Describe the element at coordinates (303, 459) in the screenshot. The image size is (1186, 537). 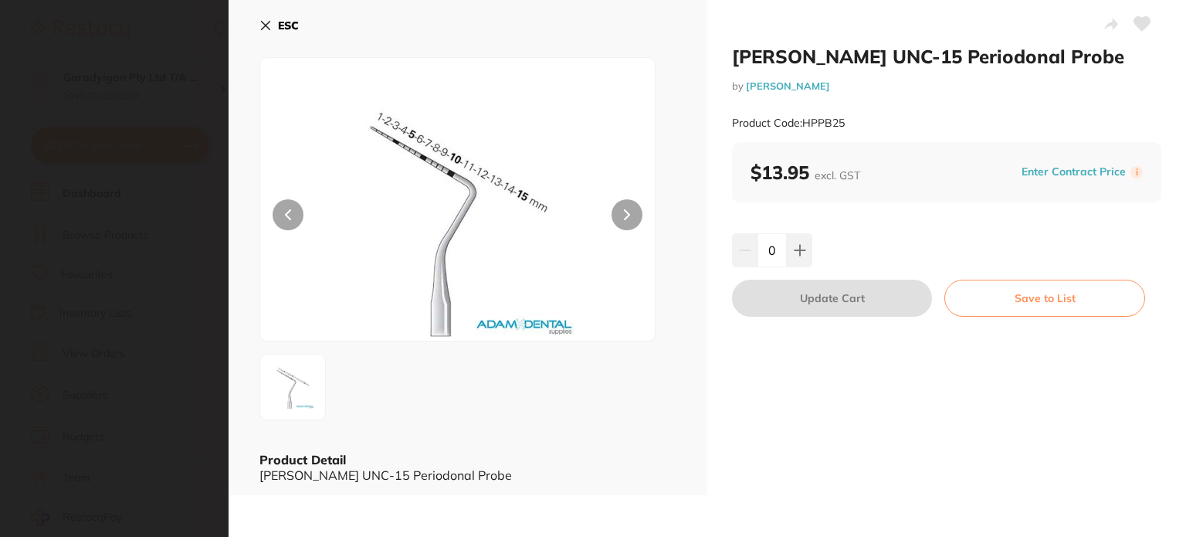
I see `b: Product Detail` at that location.